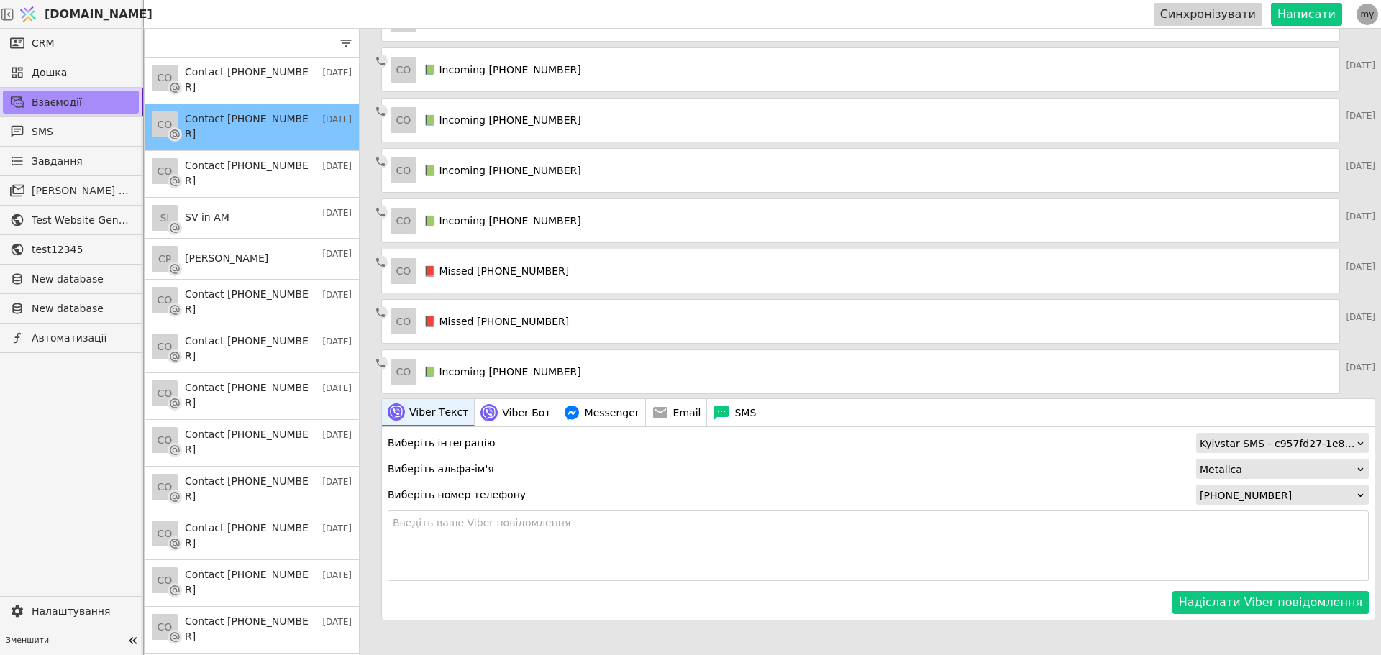  What do you see at coordinates (457, 495) in the screenshot?
I see `div: Виберіть номер телефону` at bounding box center [457, 495].